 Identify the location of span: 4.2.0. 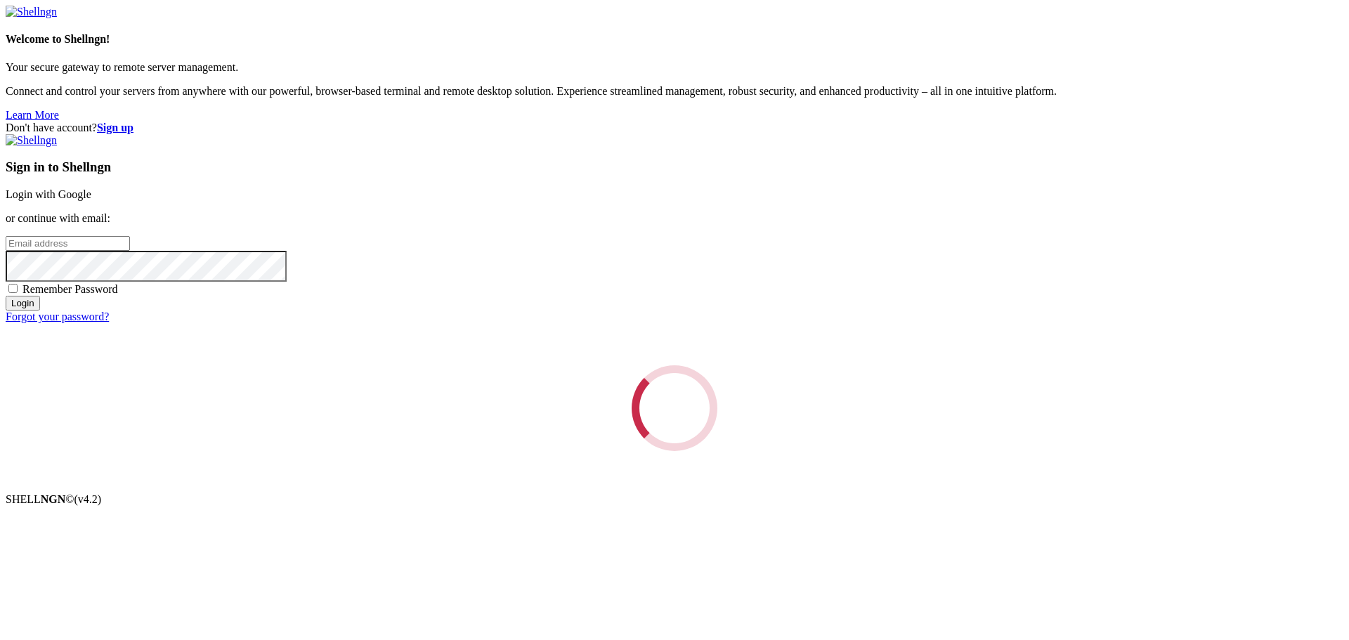
(88, 499).